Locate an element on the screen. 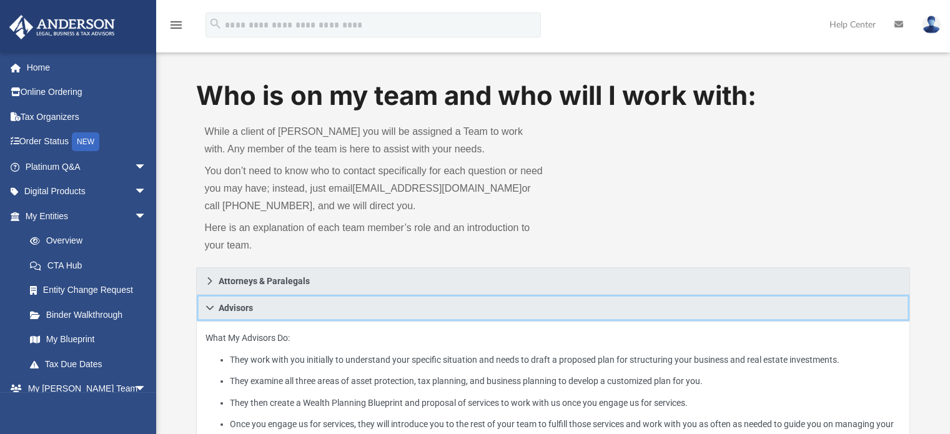  span: Advisors is located at coordinates (235, 308).